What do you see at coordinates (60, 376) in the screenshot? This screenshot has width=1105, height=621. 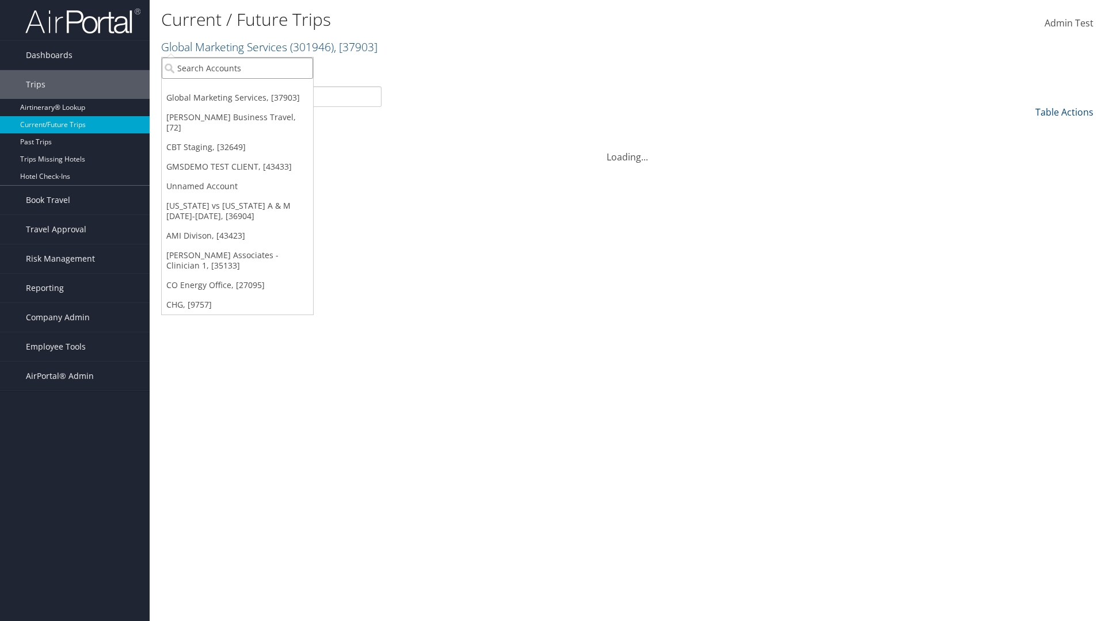 I see `span: AirPortal® Admin` at bounding box center [60, 376].